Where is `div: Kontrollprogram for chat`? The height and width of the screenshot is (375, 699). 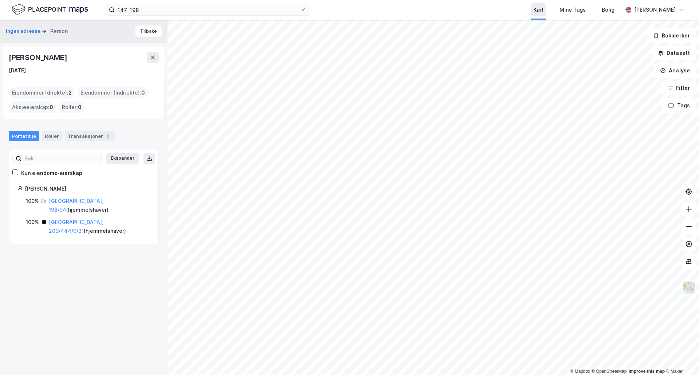
div: Kontrollprogram for chat is located at coordinates (680, 358).